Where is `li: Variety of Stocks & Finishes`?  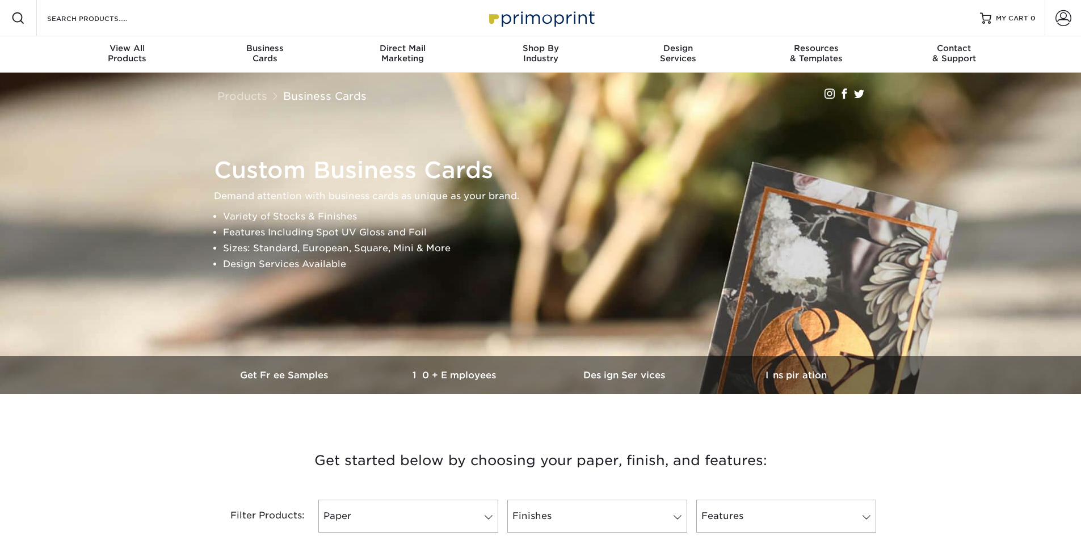 li: Variety of Stocks & Finishes is located at coordinates (551, 217).